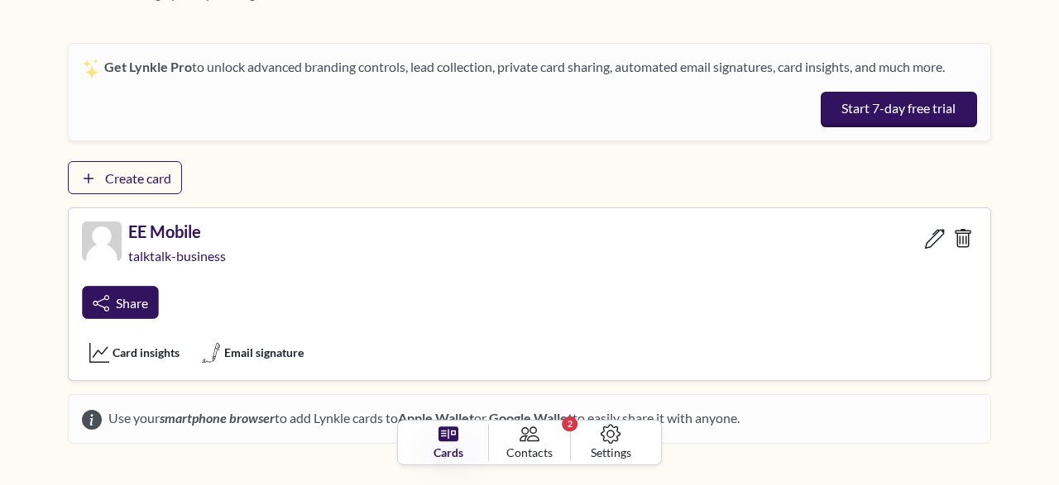  I want to click on span: talktalk-business, so click(179, 256).